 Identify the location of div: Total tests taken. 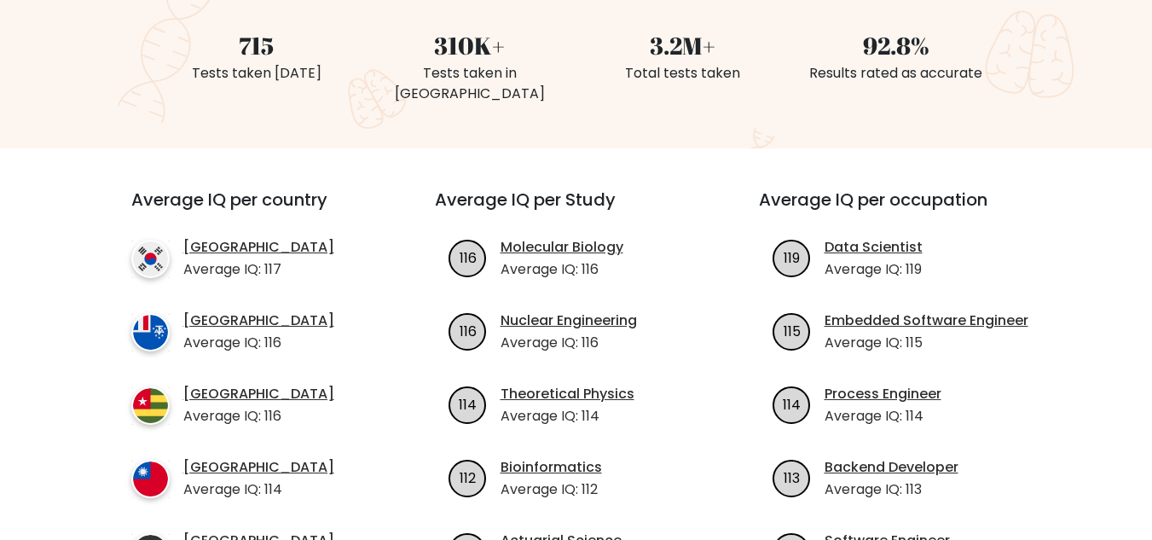
(683, 73).